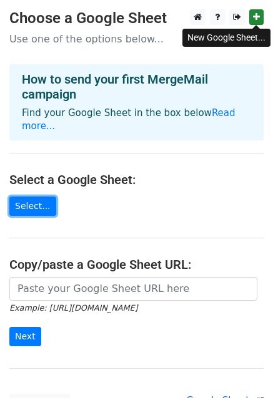 Image resolution: width=273 pixels, height=398 pixels. I want to click on a: Select..., so click(32, 206).